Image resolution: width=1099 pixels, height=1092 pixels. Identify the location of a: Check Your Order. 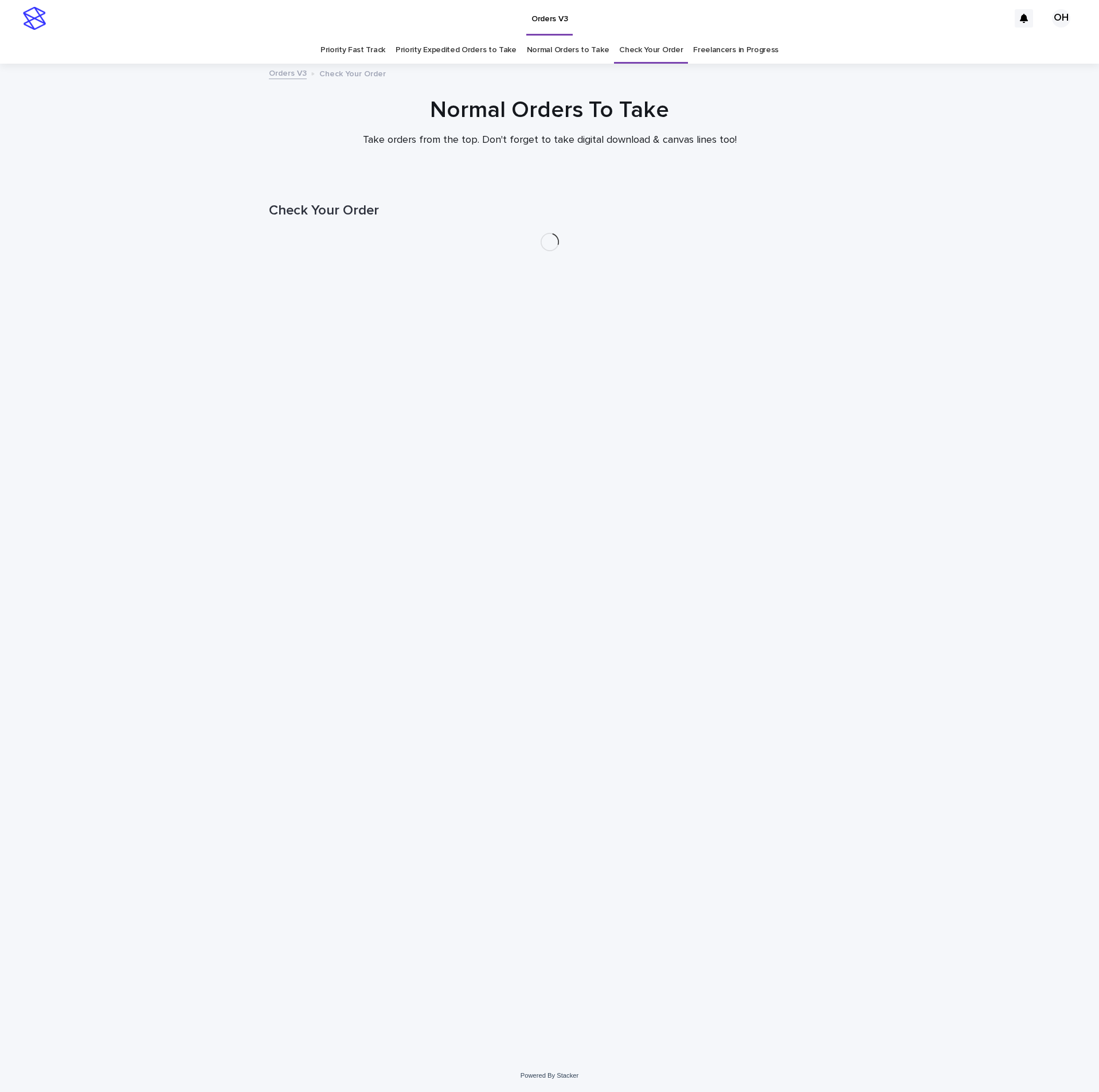
(651, 50).